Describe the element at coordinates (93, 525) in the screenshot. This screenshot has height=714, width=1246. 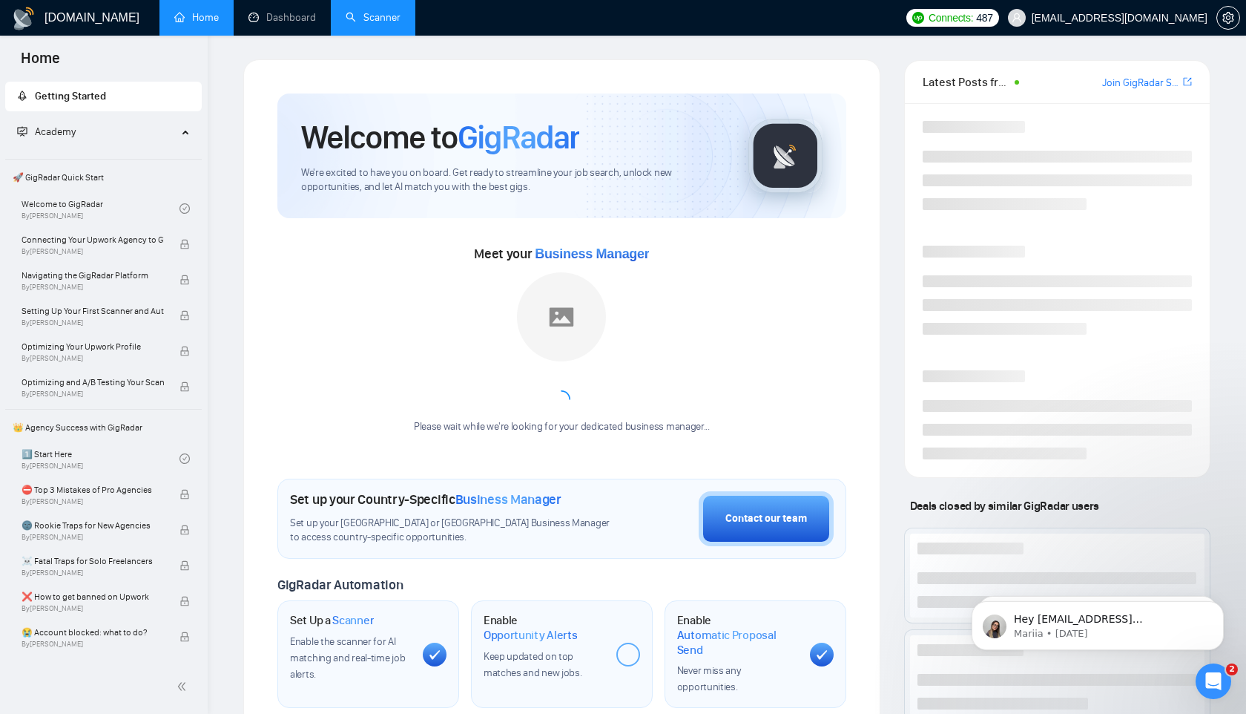
I see `span: 🌚 Rookie Traps for New Agencies` at that location.